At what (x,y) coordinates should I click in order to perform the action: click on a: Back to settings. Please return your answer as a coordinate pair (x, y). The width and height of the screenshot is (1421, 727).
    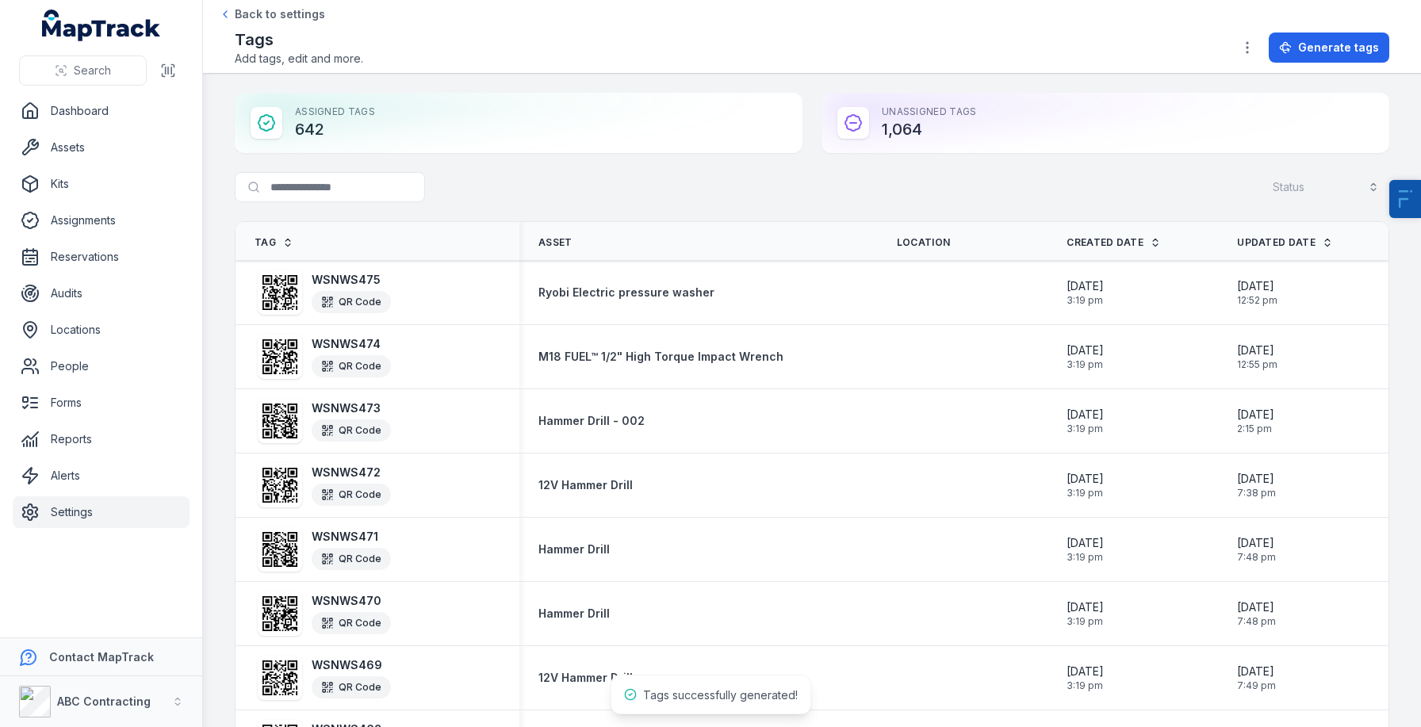
    Looking at the image, I should click on (272, 14).